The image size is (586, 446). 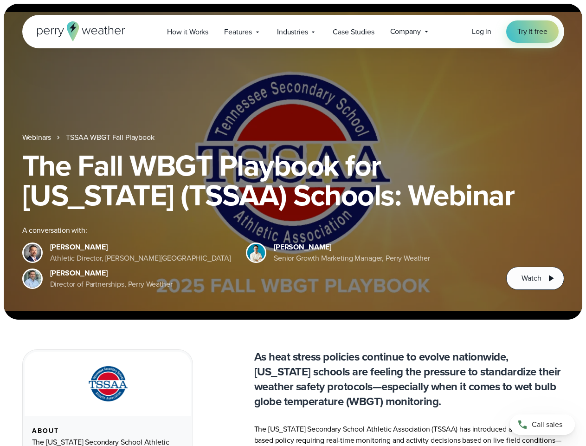 I want to click on span: Industries, so click(x=292, y=32).